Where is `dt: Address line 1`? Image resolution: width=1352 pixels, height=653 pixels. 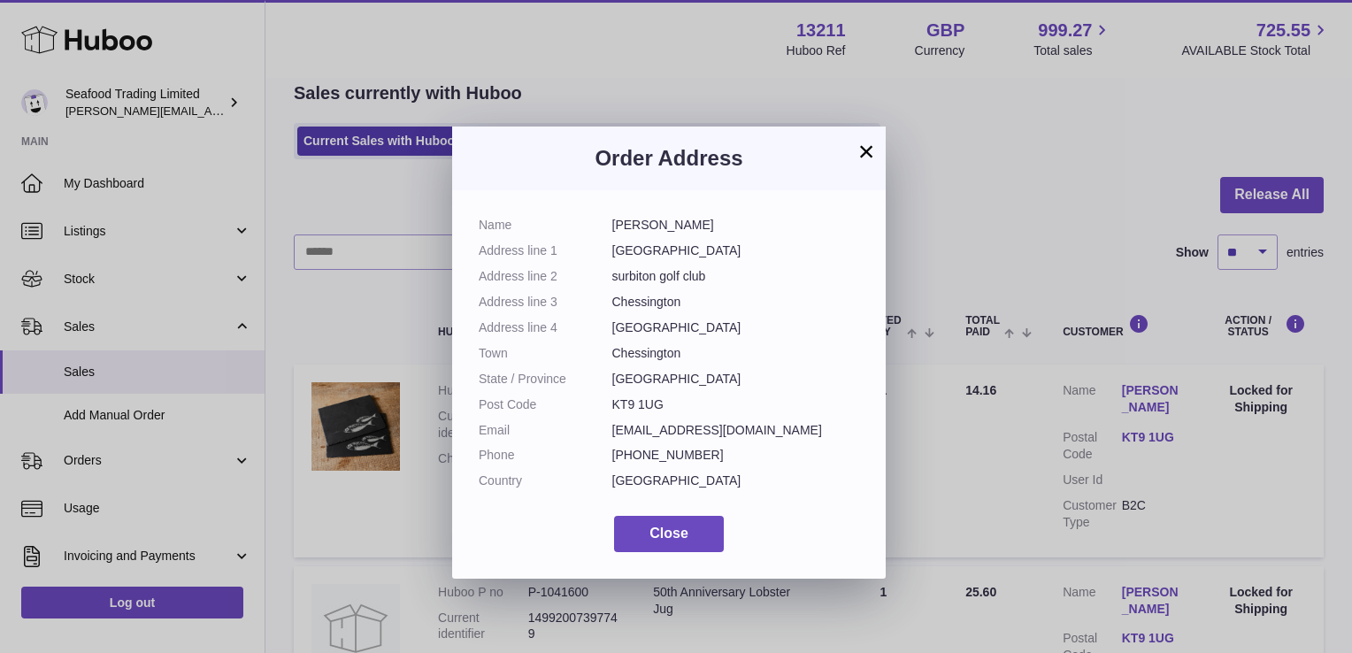
dt: Address line 1 is located at coordinates (545, 250).